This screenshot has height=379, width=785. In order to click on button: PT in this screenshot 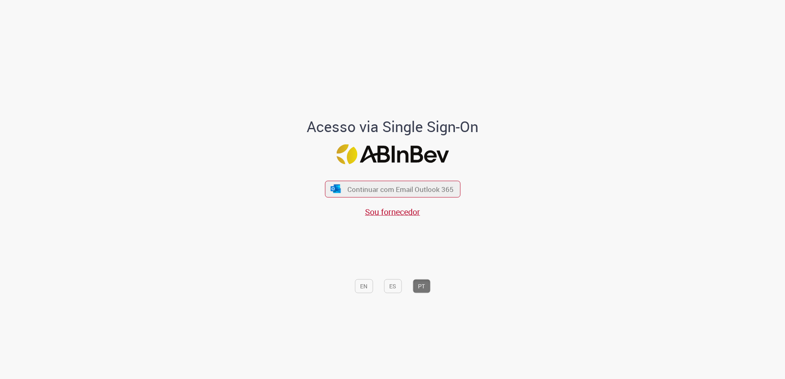, I will do `click(421, 286)`.